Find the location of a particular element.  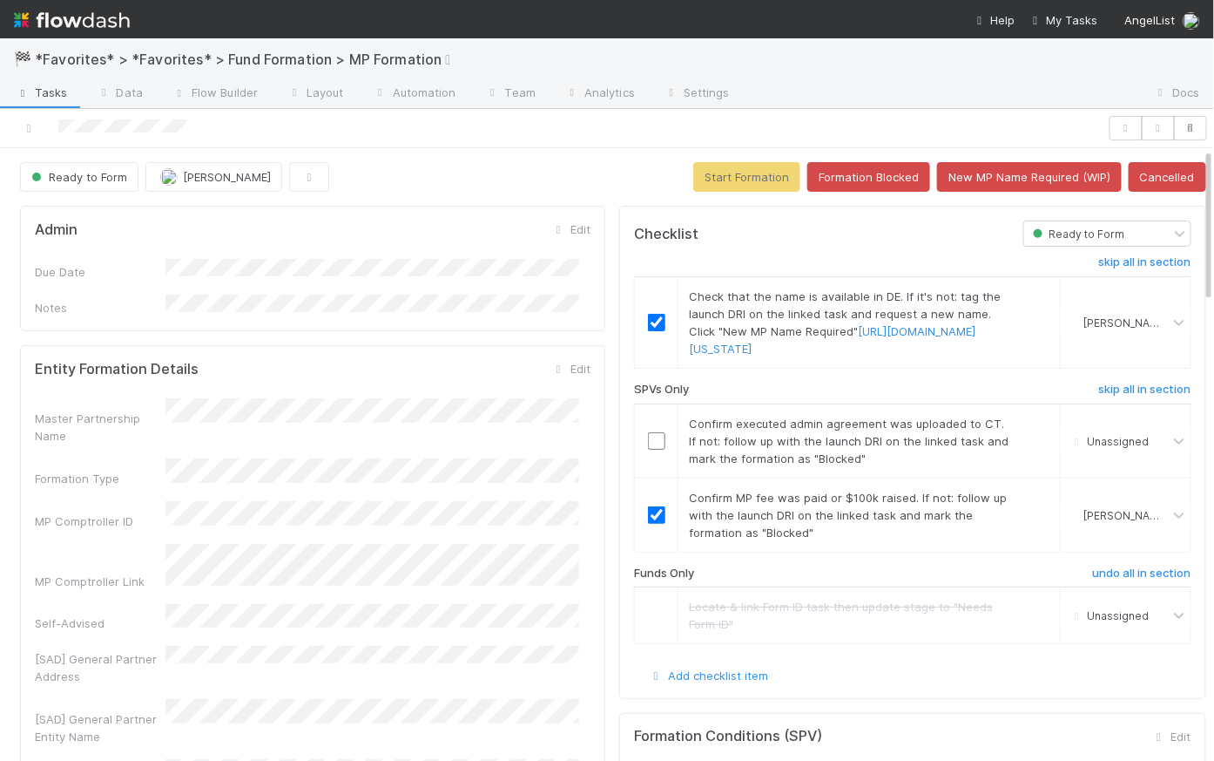

div: MP Comptroller ID is located at coordinates (100, 521).